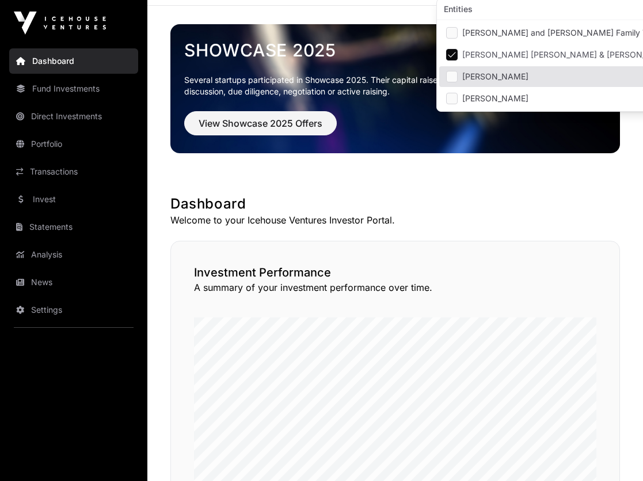 The height and width of the screenshot is (481, 643). I want to click on a: Fund Investments, so click(74, 89).